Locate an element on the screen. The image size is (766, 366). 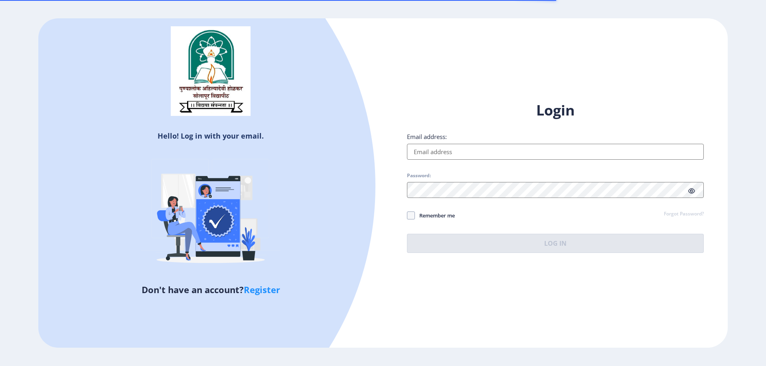
h1: Login is located at coordinates (555, 110).